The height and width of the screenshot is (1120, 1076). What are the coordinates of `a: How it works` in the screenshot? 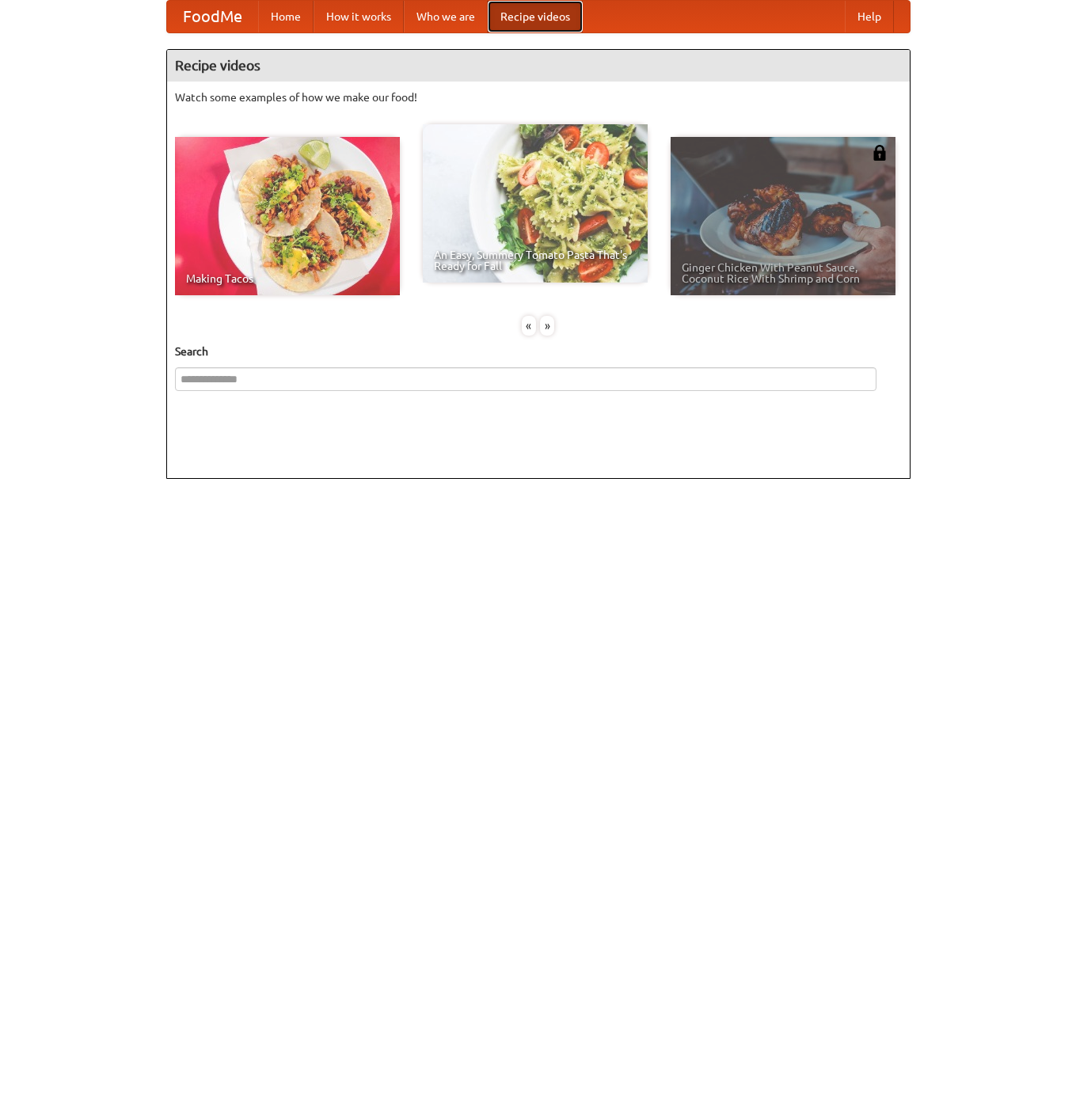 It's located at (359, 17).